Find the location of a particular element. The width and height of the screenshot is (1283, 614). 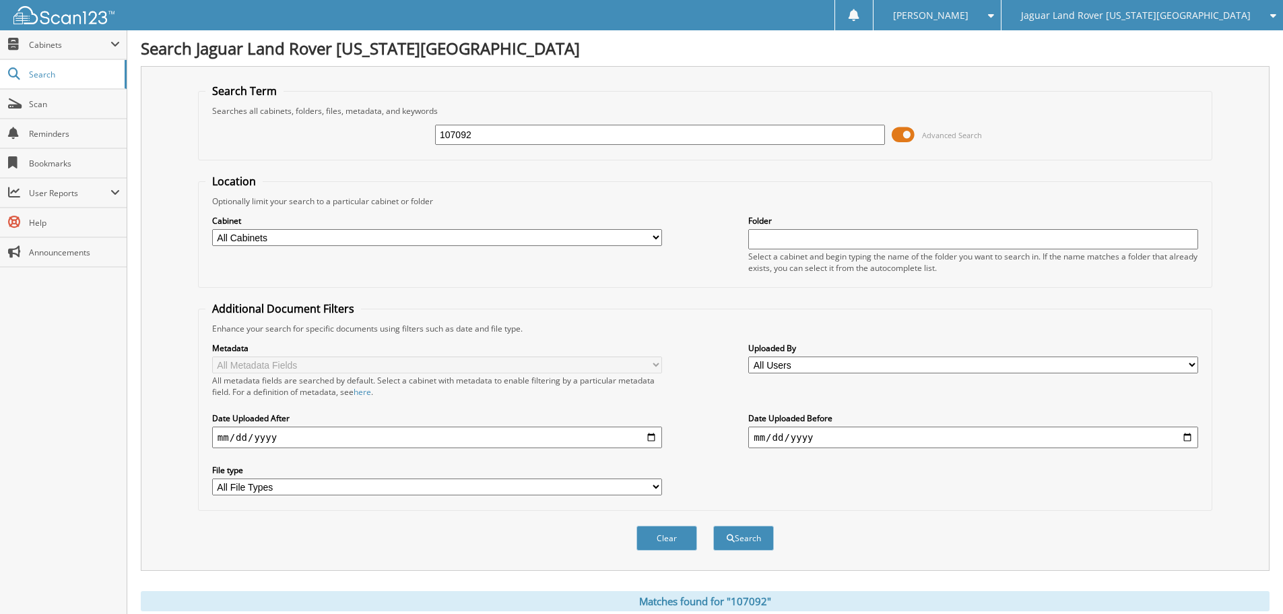

label: Folder is located at coordinates (973, 220).